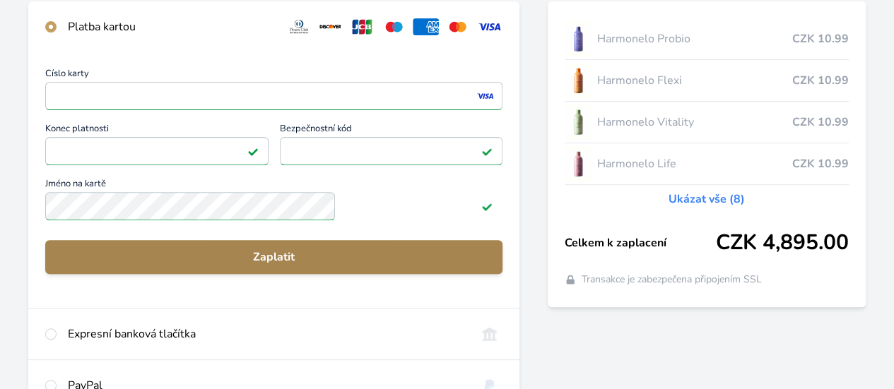 Image resolution: width=894 pixels, height=389 pixels. Describe the element at coordinates (489, 334) in the screenshot. I see `img: onlineBanking_CZ.svg` at that location.